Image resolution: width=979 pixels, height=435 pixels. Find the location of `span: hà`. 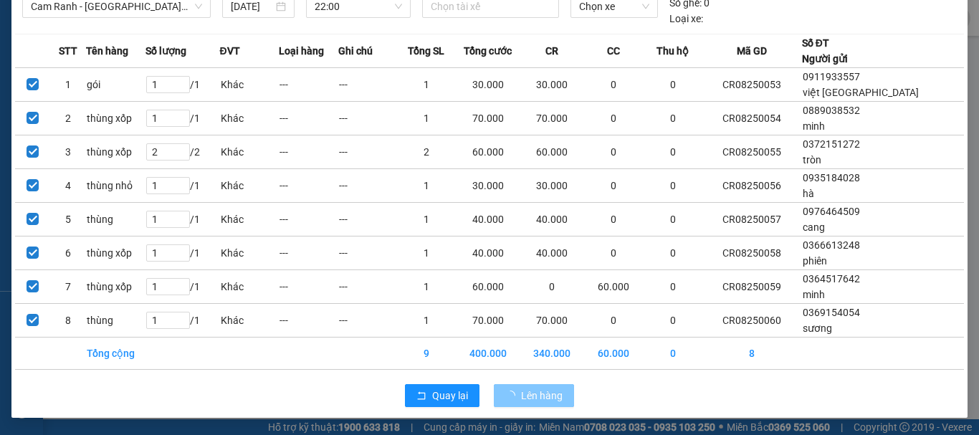

span: hà is located at coordinates (808, 193).